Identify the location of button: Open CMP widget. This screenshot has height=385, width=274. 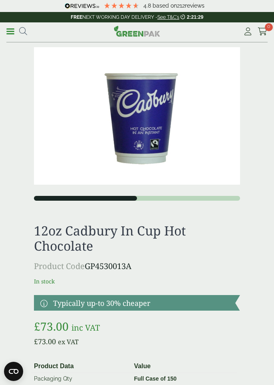
(14, 371).